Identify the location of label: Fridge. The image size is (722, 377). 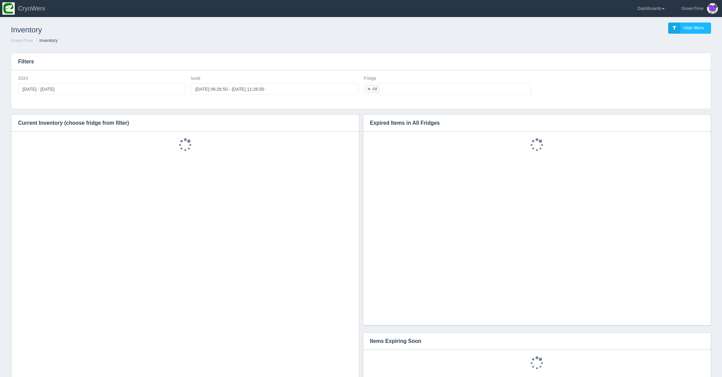
(370, 78).